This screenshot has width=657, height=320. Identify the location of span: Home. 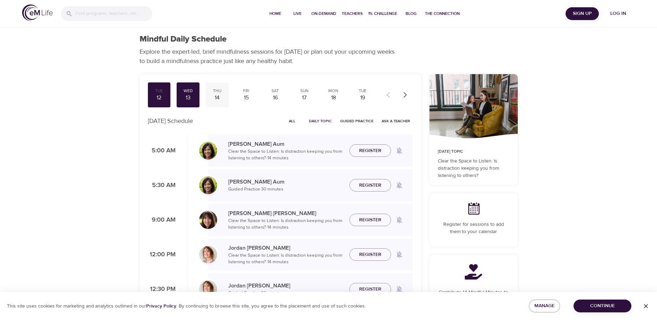
(275, 14).